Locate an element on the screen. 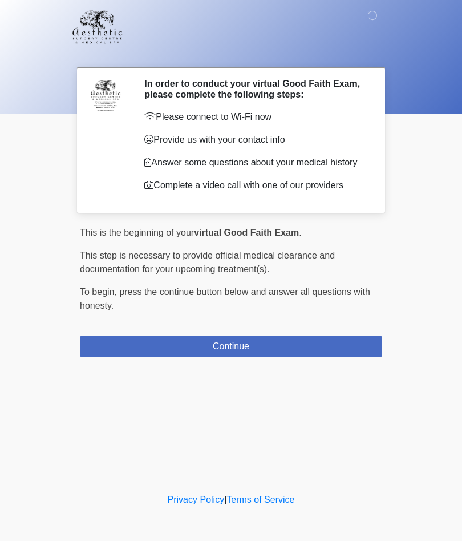  strong: virtual Good Faith Exam is located at coordinates (247, 232).